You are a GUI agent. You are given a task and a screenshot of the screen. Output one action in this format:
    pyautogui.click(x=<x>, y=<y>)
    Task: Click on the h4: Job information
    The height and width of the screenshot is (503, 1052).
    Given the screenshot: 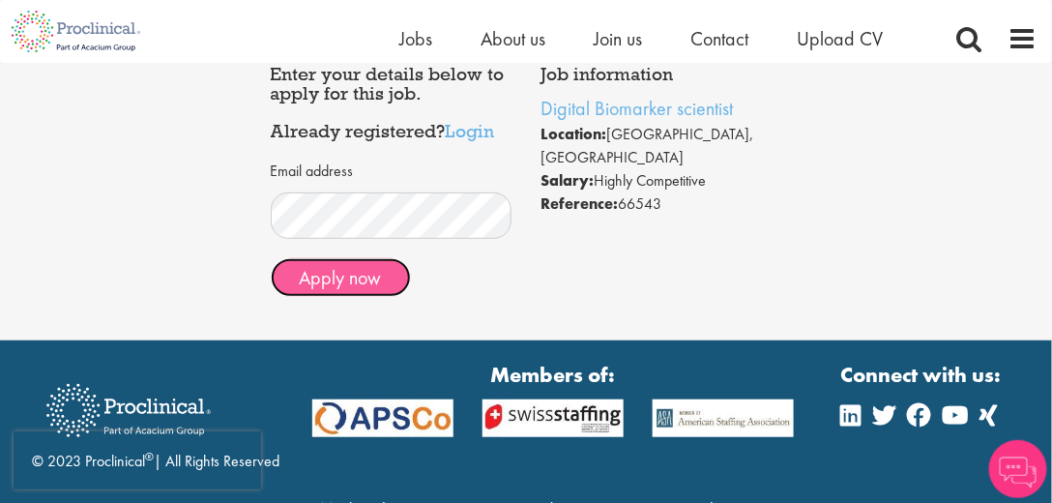 What is the action you would take?
    pyautogui.click(x=661, y=74)
    